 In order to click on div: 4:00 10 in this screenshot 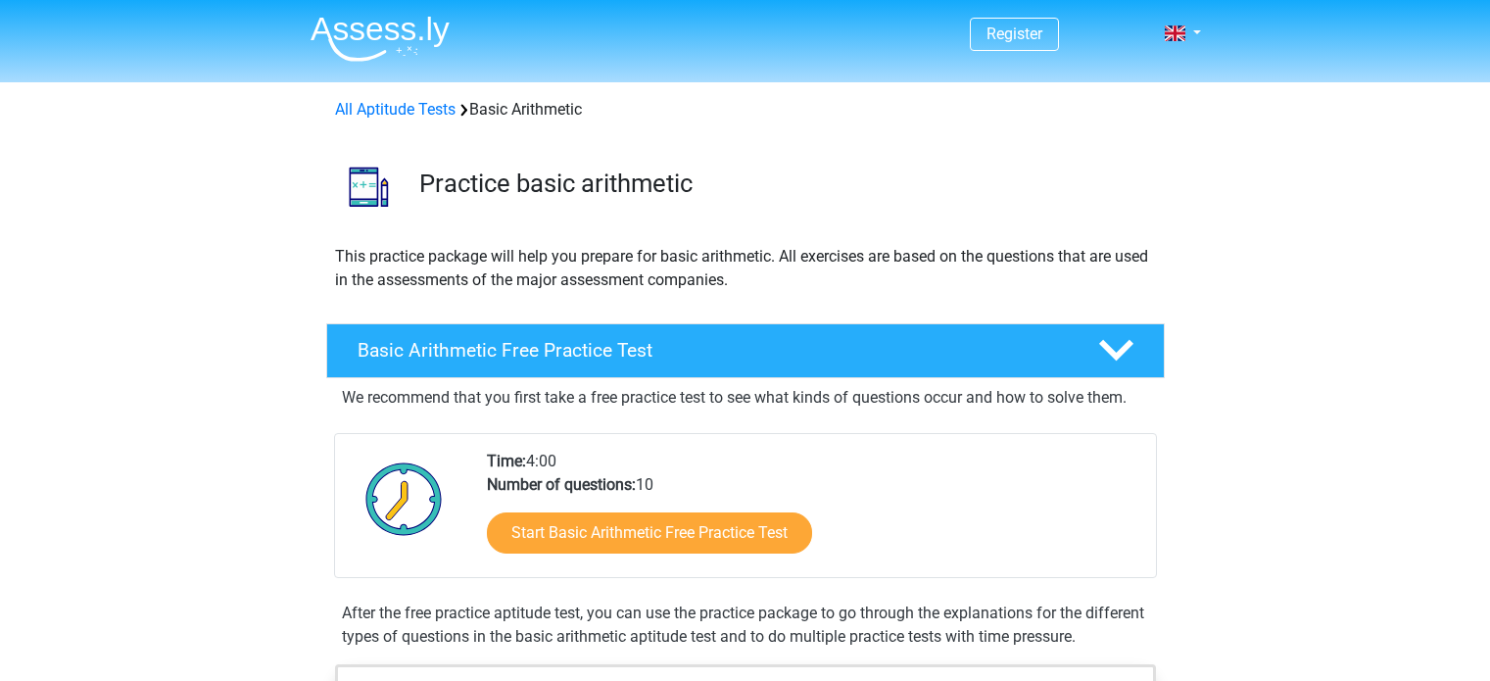, I will do `click(813, 513)`.